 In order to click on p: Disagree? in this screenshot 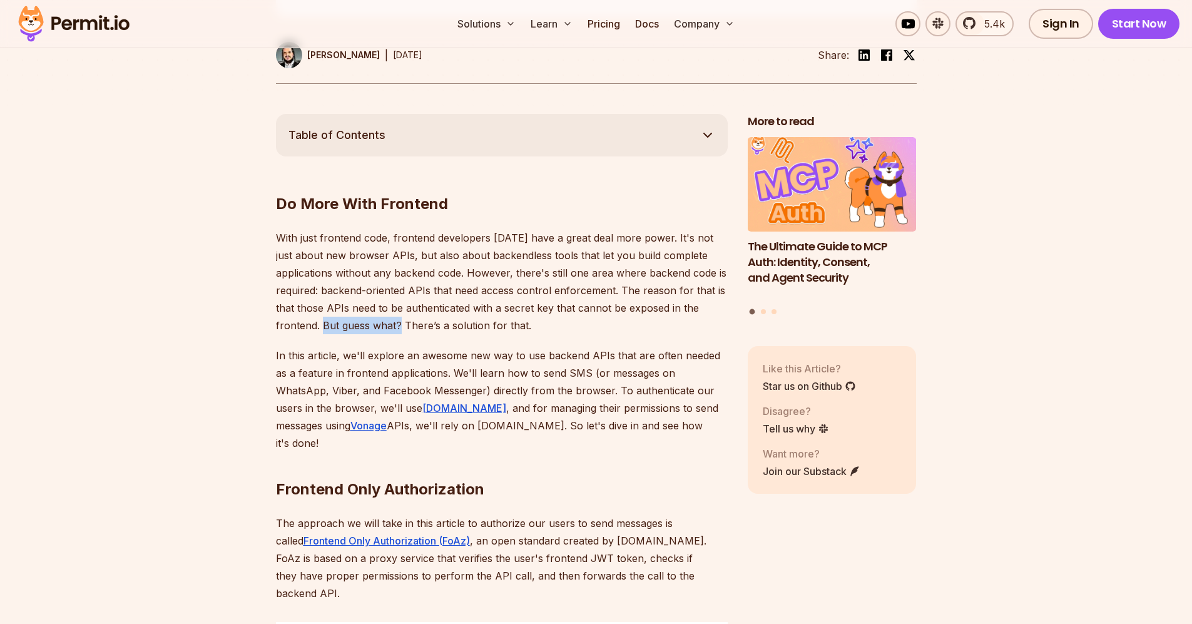, I will do `click(796, 411)`.